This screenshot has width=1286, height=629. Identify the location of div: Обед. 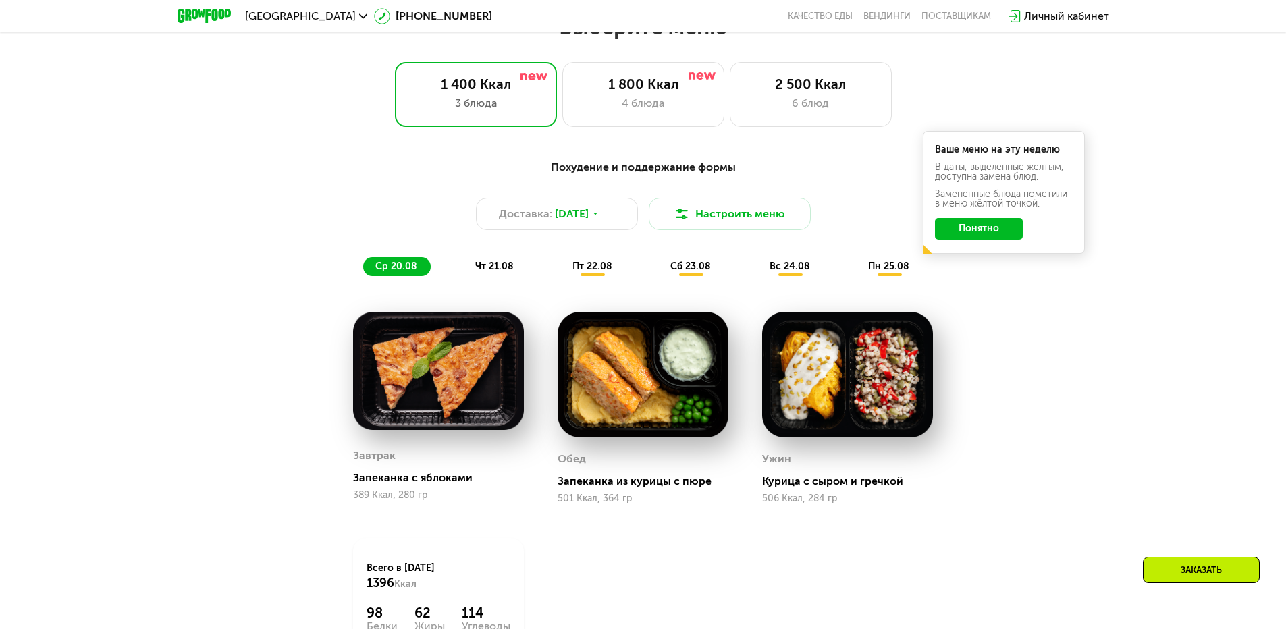
(572, 459).